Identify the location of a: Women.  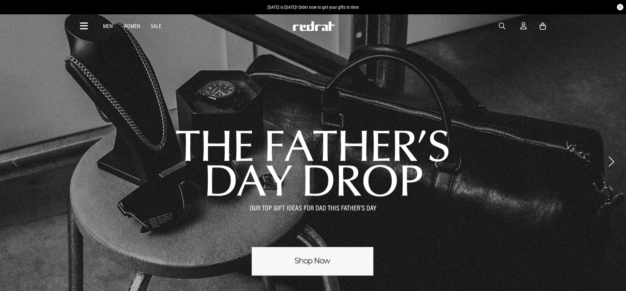
(132, 26).